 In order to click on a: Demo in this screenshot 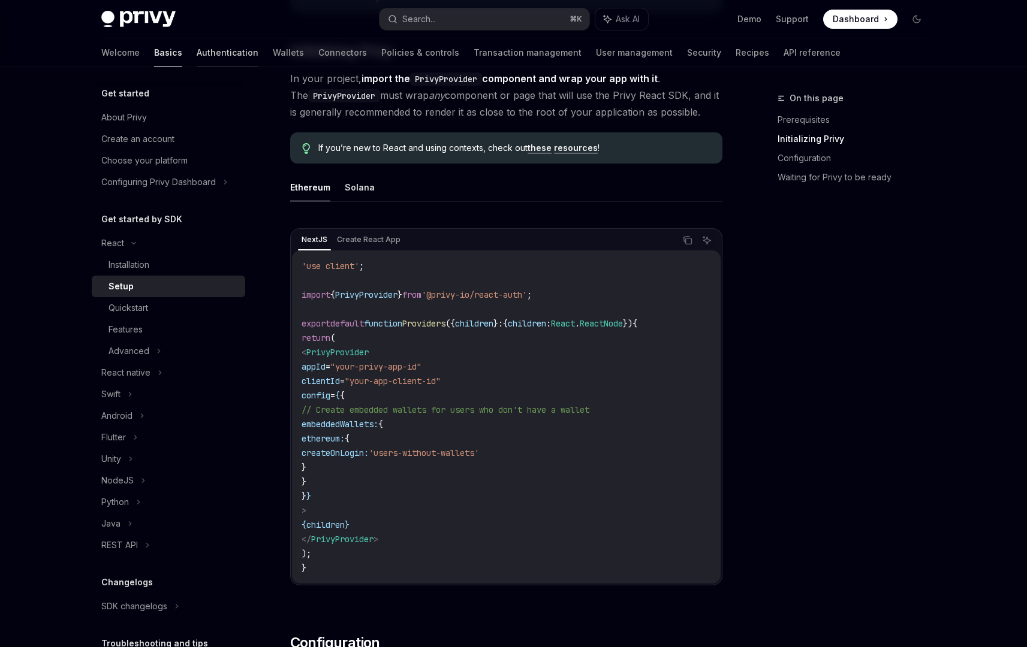, I will do `click(749, 19)`.